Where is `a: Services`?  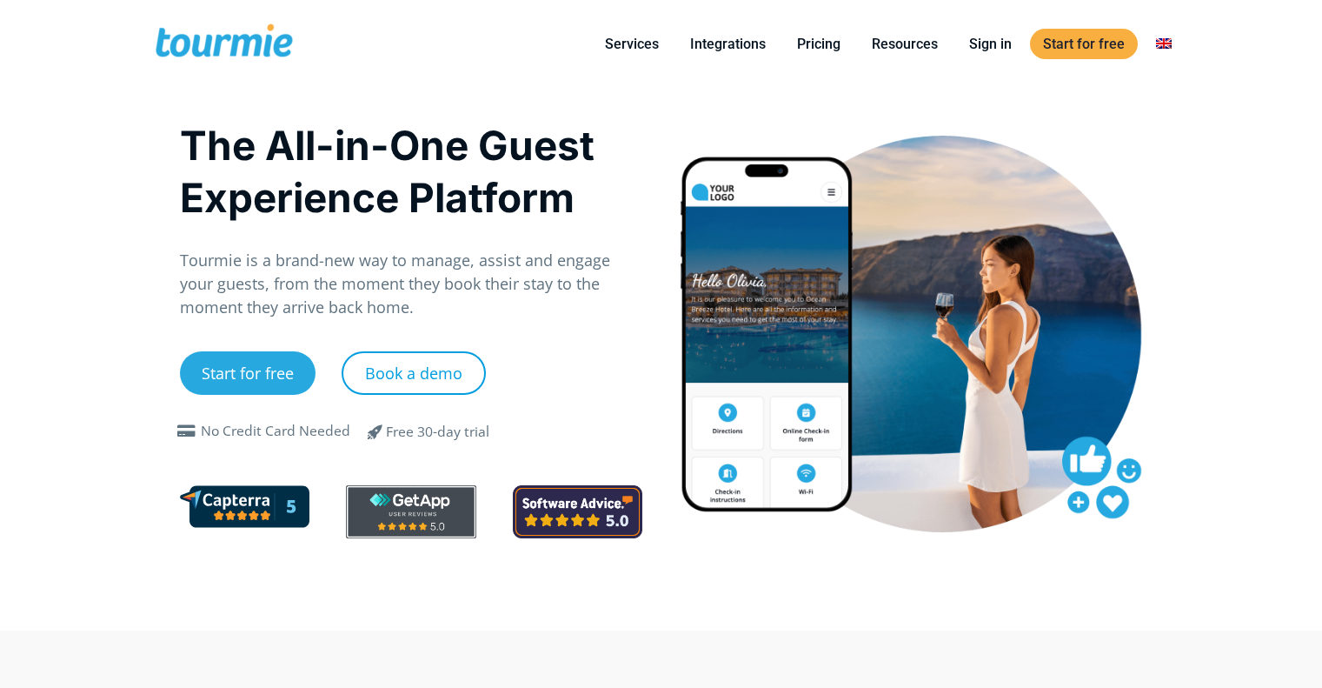 a: Services is located at coordinates (632, 43).